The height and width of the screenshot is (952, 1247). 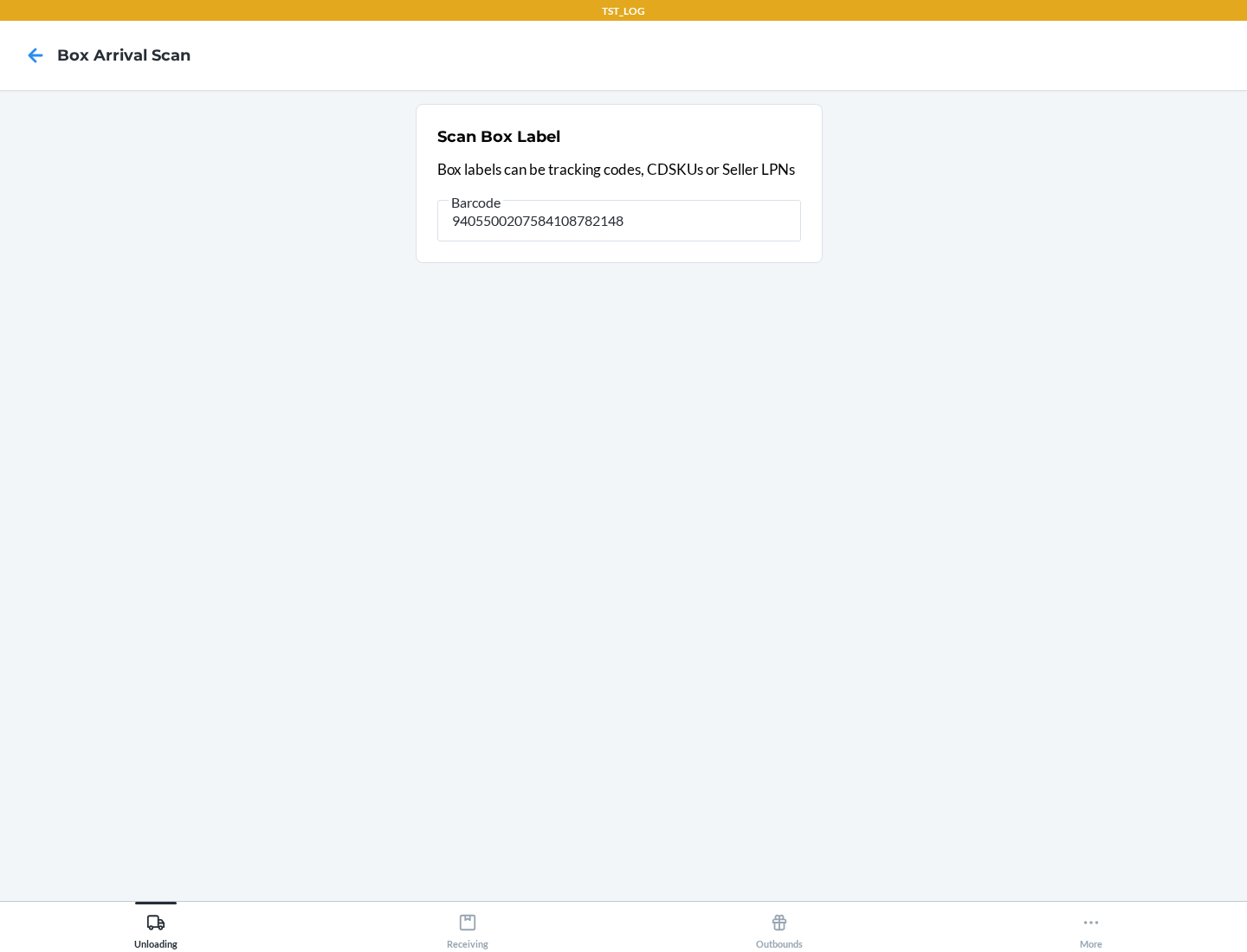 What do you see at coordinates (624, 12) in the screenshot?
I see `p: TST_LOG` at bounding box center [624, 12].